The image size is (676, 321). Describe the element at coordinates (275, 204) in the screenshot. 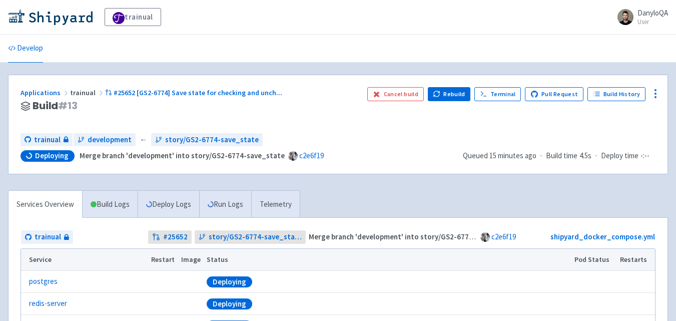

I see `a: Telemetry` at that location.